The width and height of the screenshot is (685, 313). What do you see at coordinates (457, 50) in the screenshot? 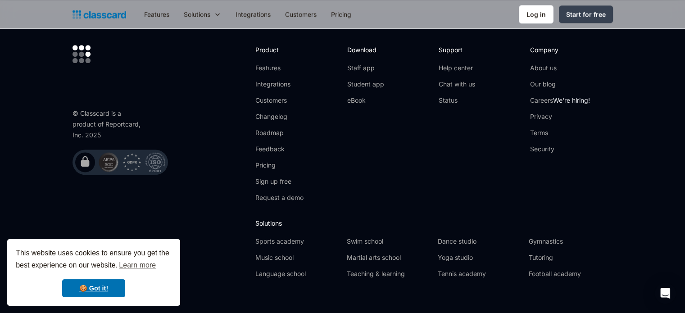
I see `h2: Support` at bounding box center [457, 50].